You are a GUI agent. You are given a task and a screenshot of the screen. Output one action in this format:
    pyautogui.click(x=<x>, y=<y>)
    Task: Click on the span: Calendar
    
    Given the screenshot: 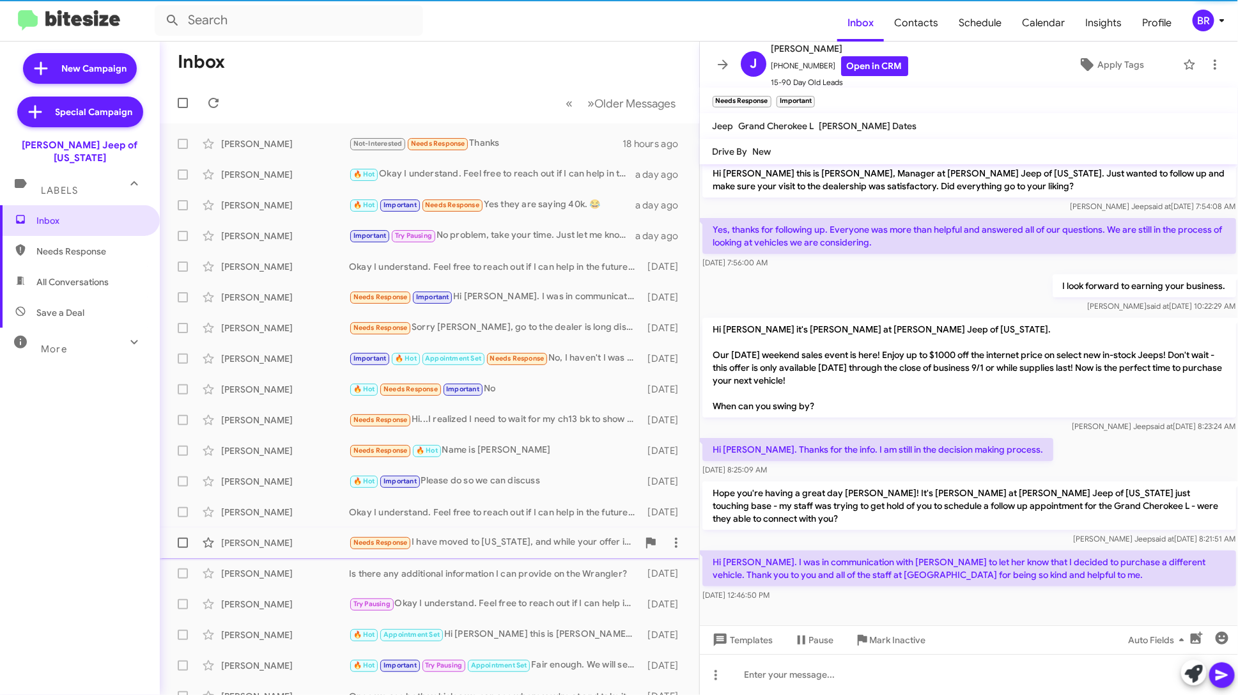 What is the action you would take?
    pyautogui.click(x=1043, y=23)
    